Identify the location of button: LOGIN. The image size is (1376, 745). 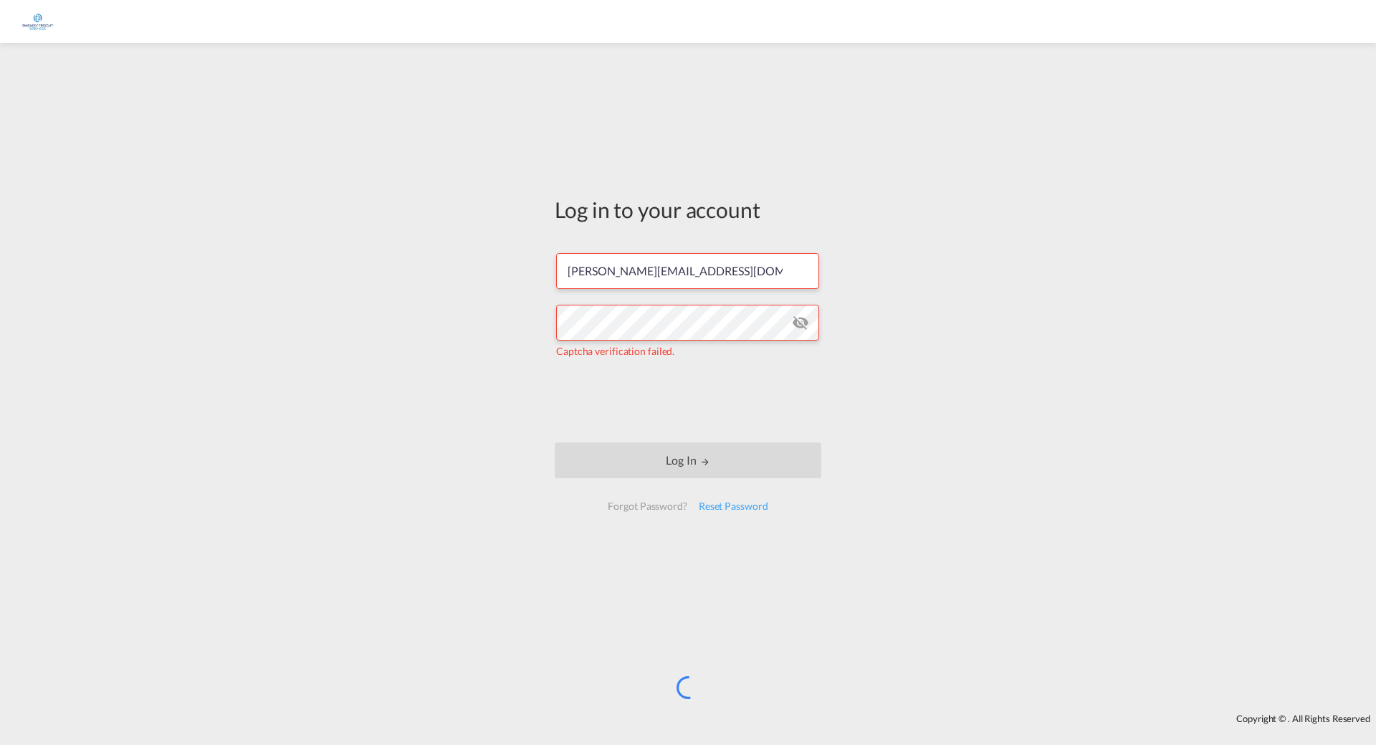
(688, 460).